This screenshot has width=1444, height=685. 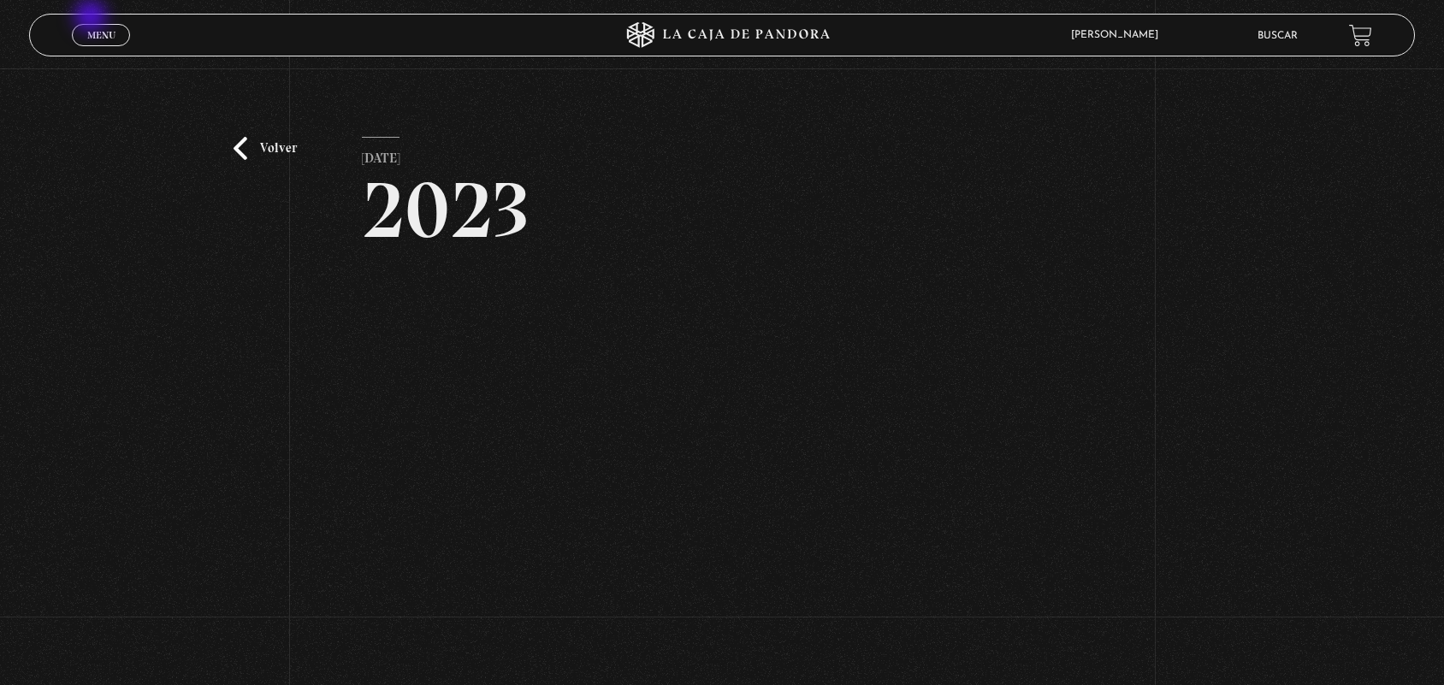 What do you see at coordinates (101, 50) in the screenshot?
I see `span: Cerrar` at bounding box center [101, 50].